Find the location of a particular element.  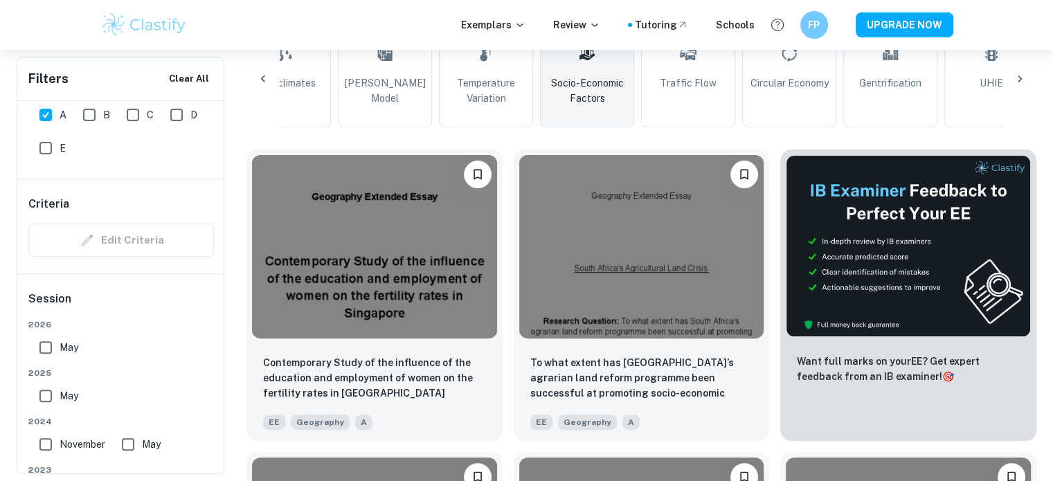

a: BookmarkTo what extent has South Africa’s agrarian land reform programme been successful at promo... is located at coordinates (642, 295).